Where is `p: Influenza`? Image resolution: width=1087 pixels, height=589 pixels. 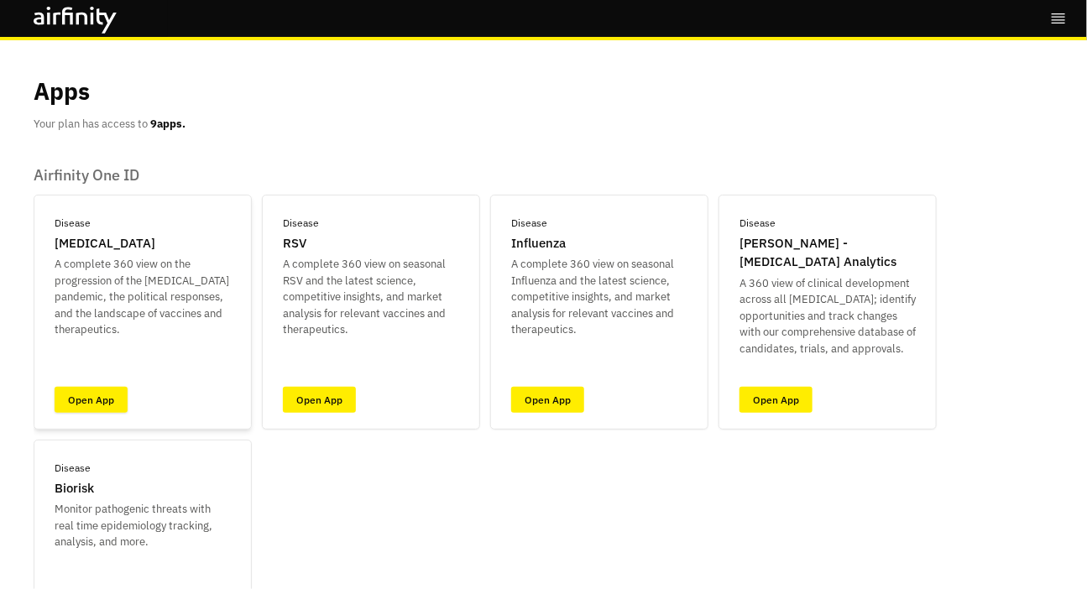 p: Influenza is located at coordinates (538, 243).